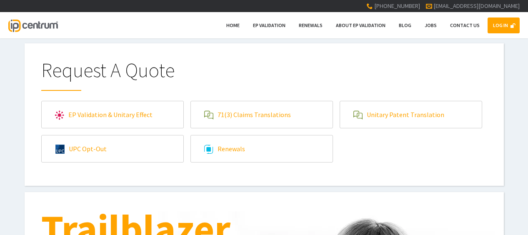 This screenshot has width=528, height=235. I want to click on a: 71(3) Claims Translations, so click(262, 115).